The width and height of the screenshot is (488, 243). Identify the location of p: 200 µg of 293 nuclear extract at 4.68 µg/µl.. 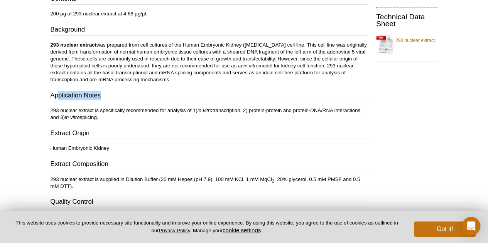
(209, 14).